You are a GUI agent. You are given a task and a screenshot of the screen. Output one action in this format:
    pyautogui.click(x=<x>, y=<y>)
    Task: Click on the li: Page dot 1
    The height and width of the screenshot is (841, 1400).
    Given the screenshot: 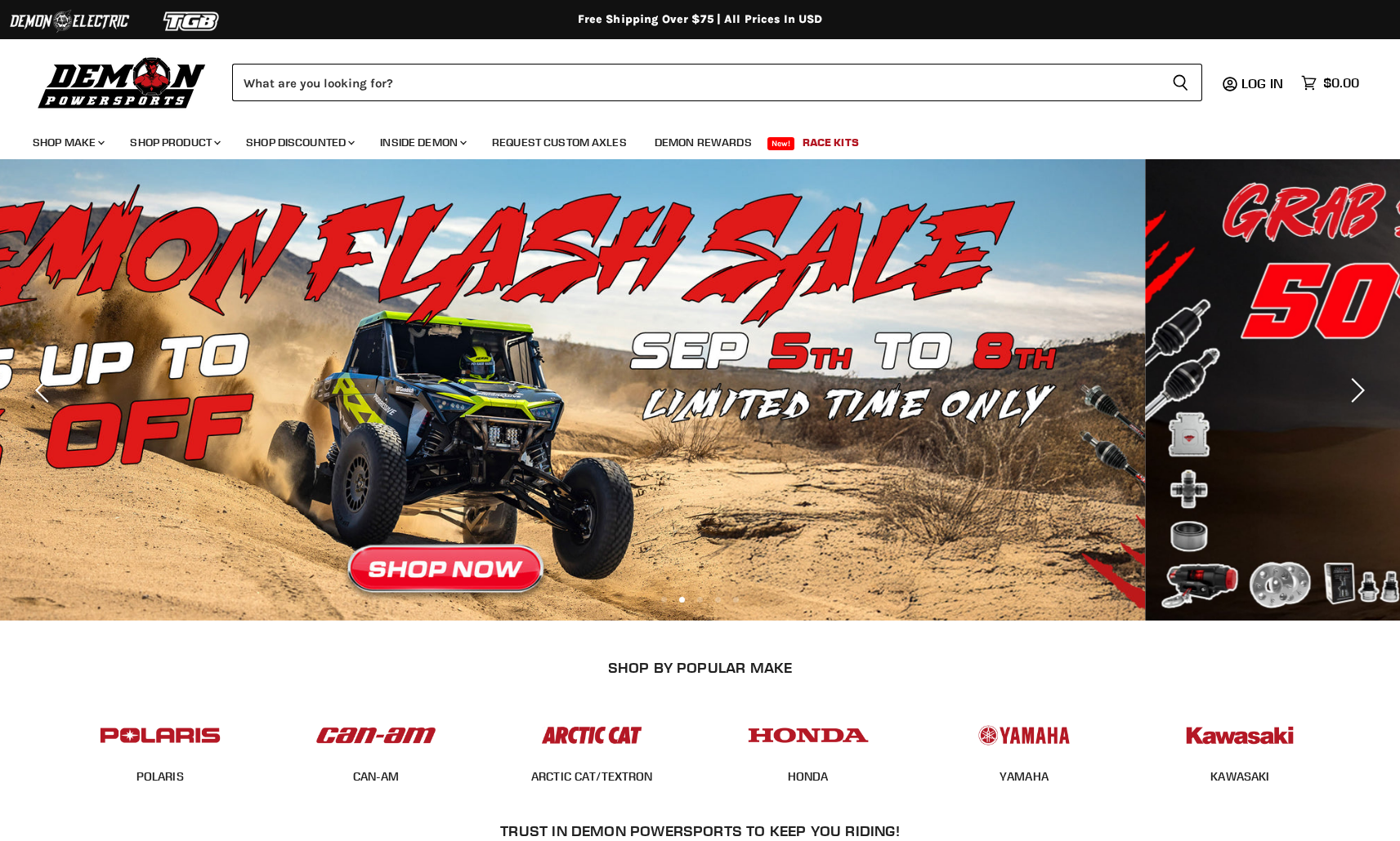 What is the action you would take?
    pyautogui.click(x=664, y=600)
    